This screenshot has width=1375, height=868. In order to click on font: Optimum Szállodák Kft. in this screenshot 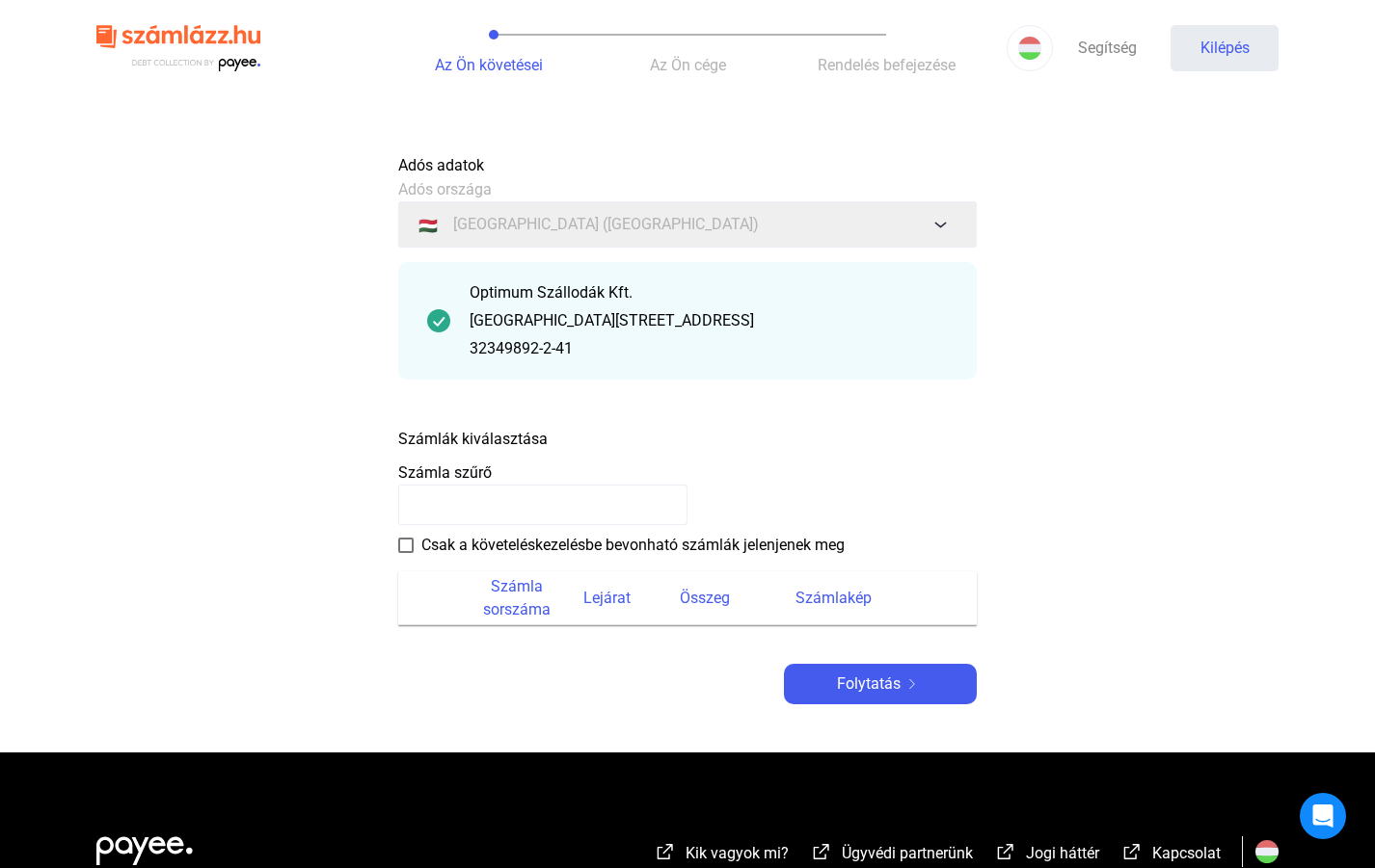, I will do `click(551, 292)`.